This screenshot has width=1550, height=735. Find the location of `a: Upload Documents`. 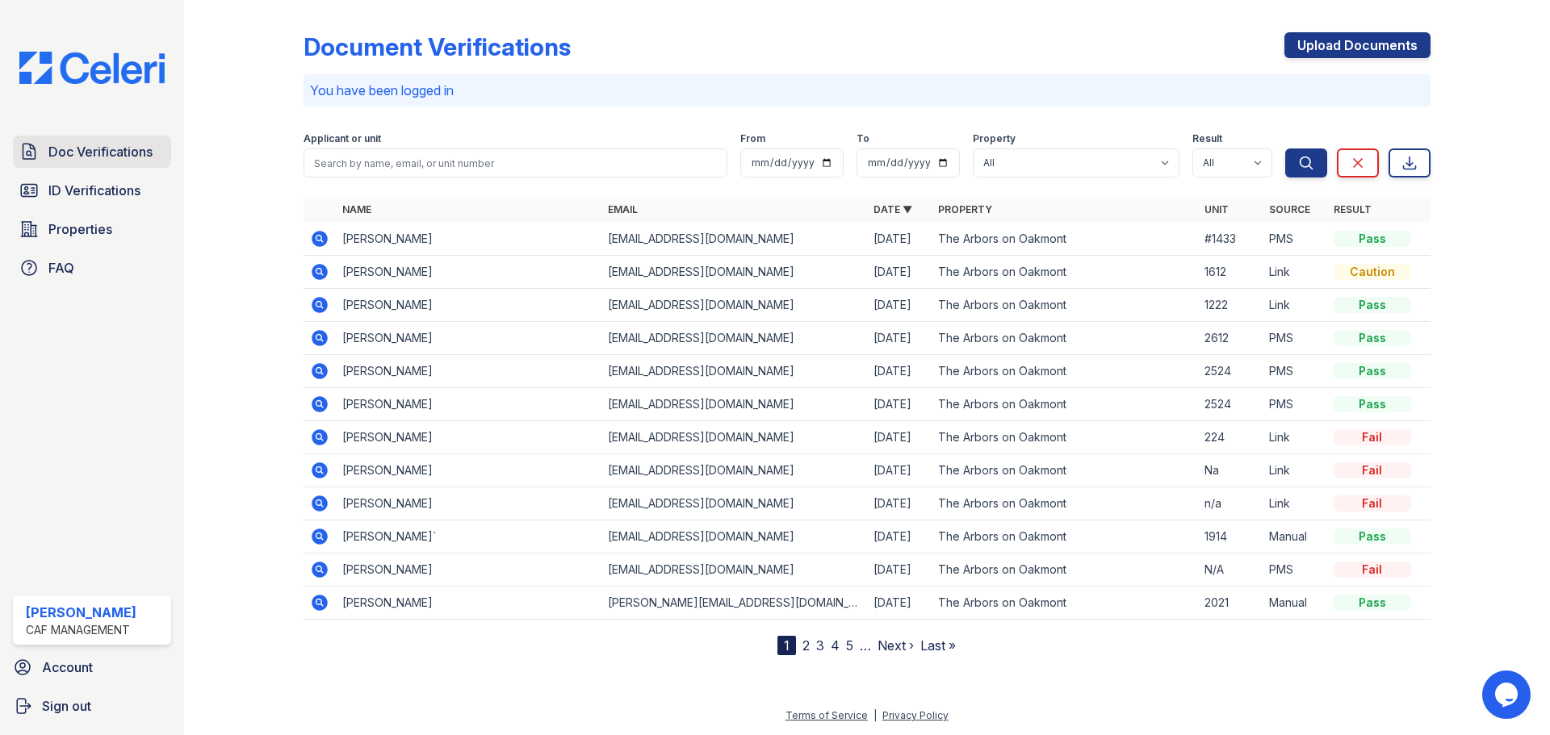

a: Upload Documents is located at coordinates (1357, 45).